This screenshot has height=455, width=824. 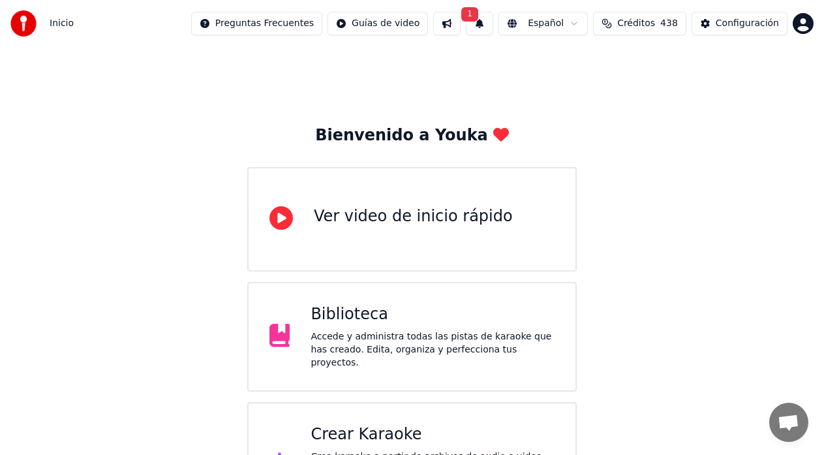 What do you see at coordinates (61, 23) in the screenshot?
I see `span: Inicio` at bounding box center [61, 23].